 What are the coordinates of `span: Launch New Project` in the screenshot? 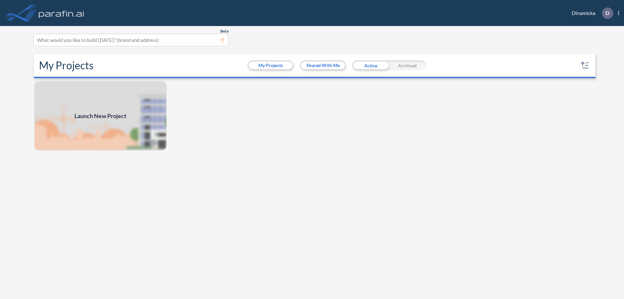 It's located at (100, 116).